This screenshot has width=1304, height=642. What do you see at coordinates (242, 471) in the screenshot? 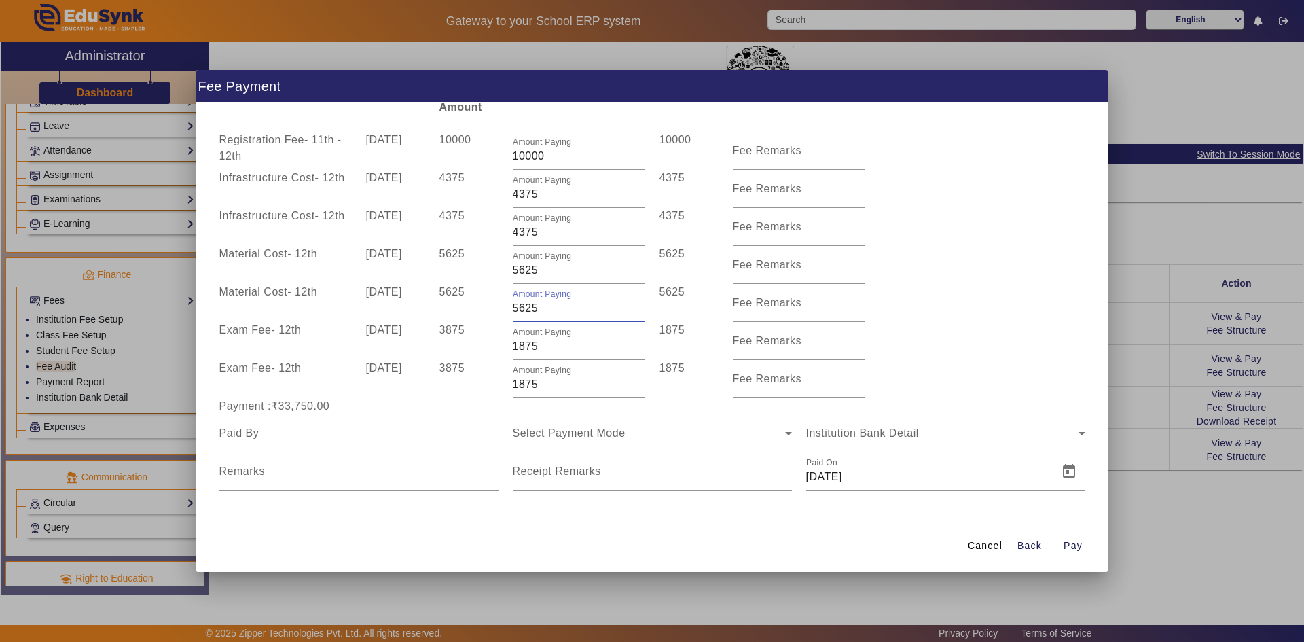
I see `mat-label: Remarks` at bounding box center [242, 471].